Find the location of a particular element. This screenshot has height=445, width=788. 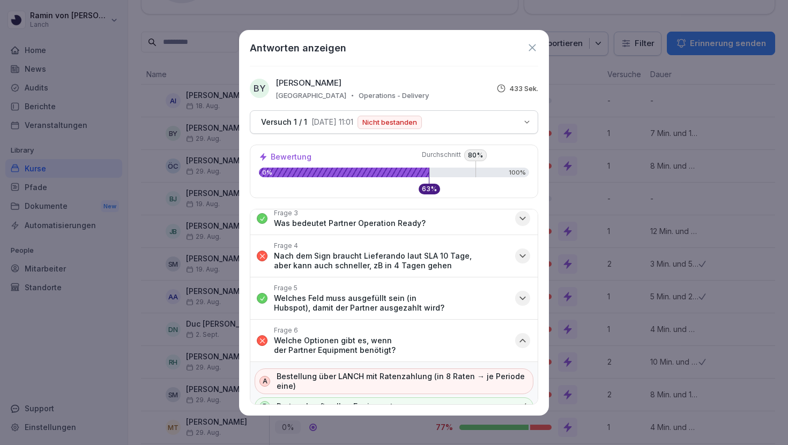

h1: Antworten anzeigen is located at coordinates (298, 48).